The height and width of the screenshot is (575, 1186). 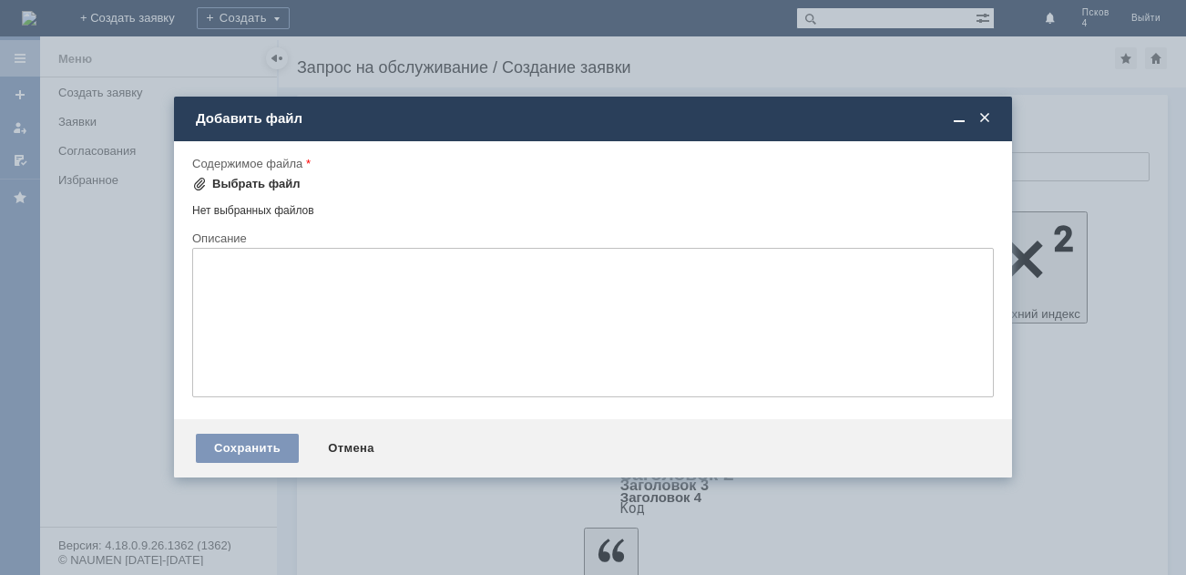 What do you see at coordinates (985, 118) in the screenshot?
I see `span: Закрыть` at bounding box center [985, 118].